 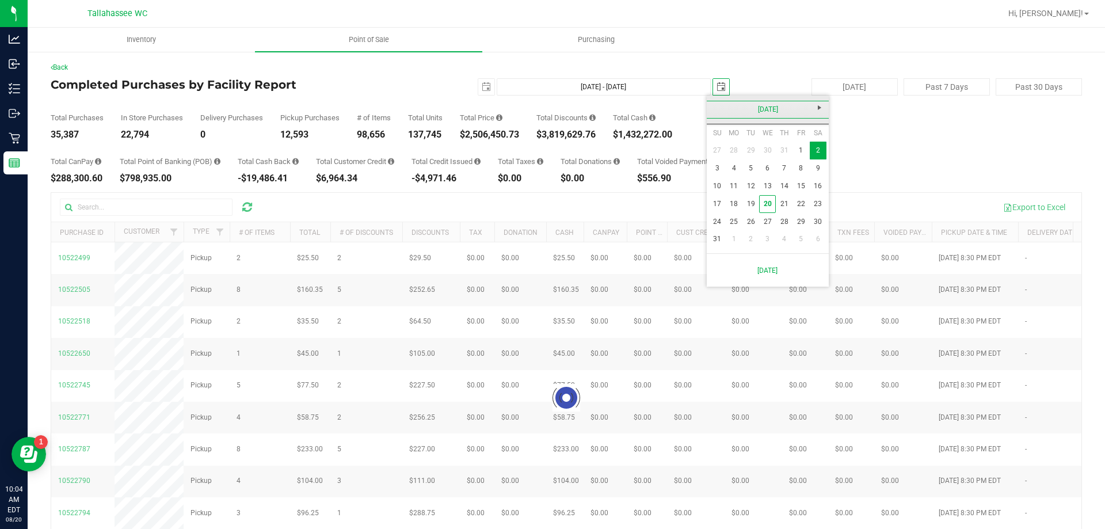 What do you see at coordinates (734, 133) in the screenshot?
I see `th: Monday` at bounding box center [734, 133].